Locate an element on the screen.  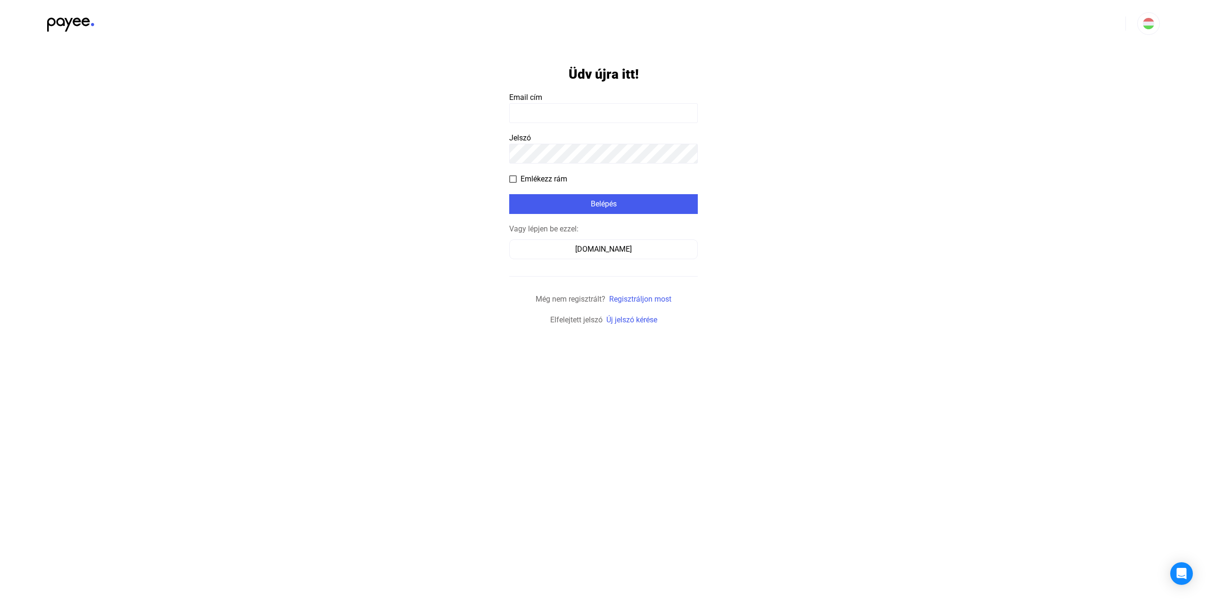
img: HU is located at coordinates (1149, 24).